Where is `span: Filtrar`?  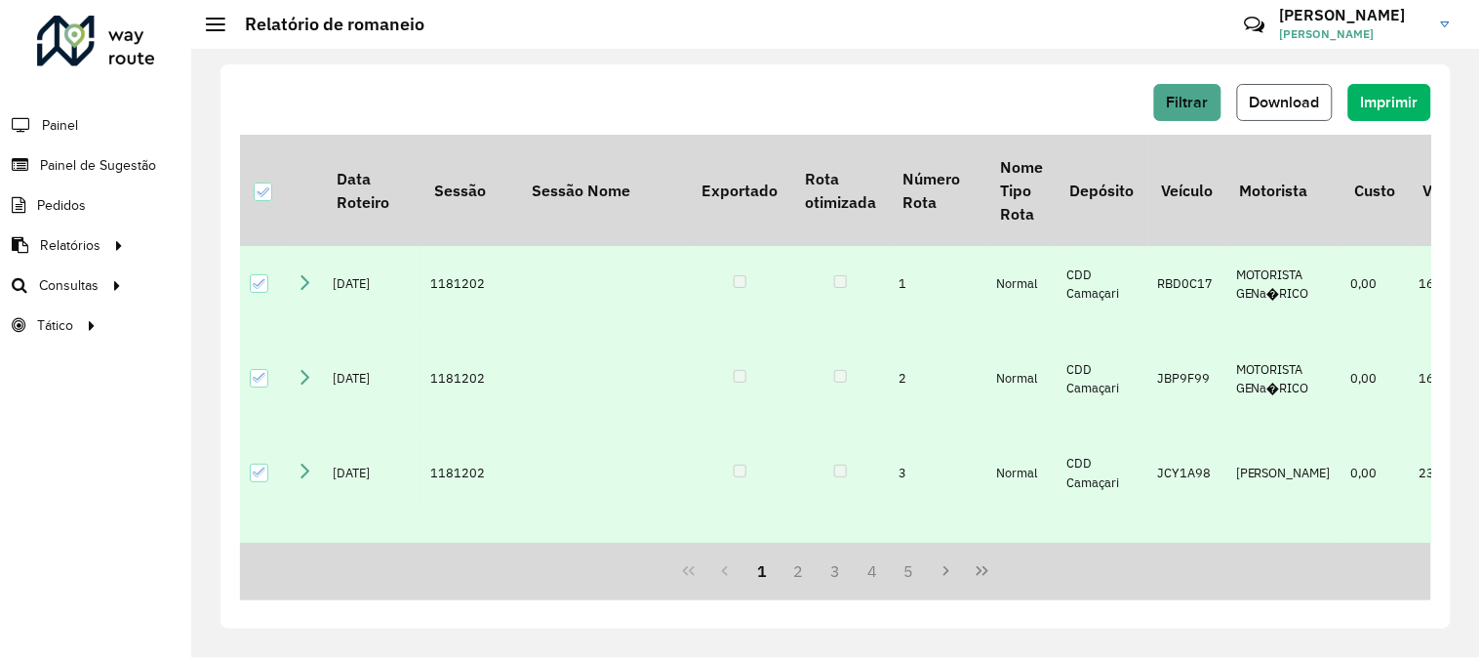
span: Filtrar is located at coordinates (1188, 101).